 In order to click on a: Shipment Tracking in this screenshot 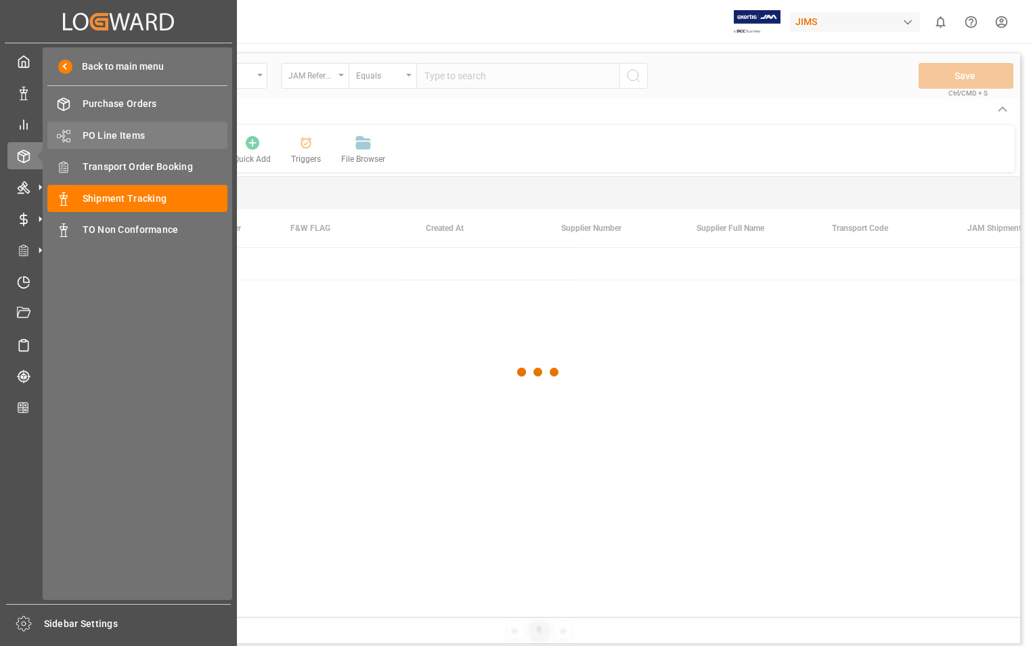, I will do `click(137, 198)`.